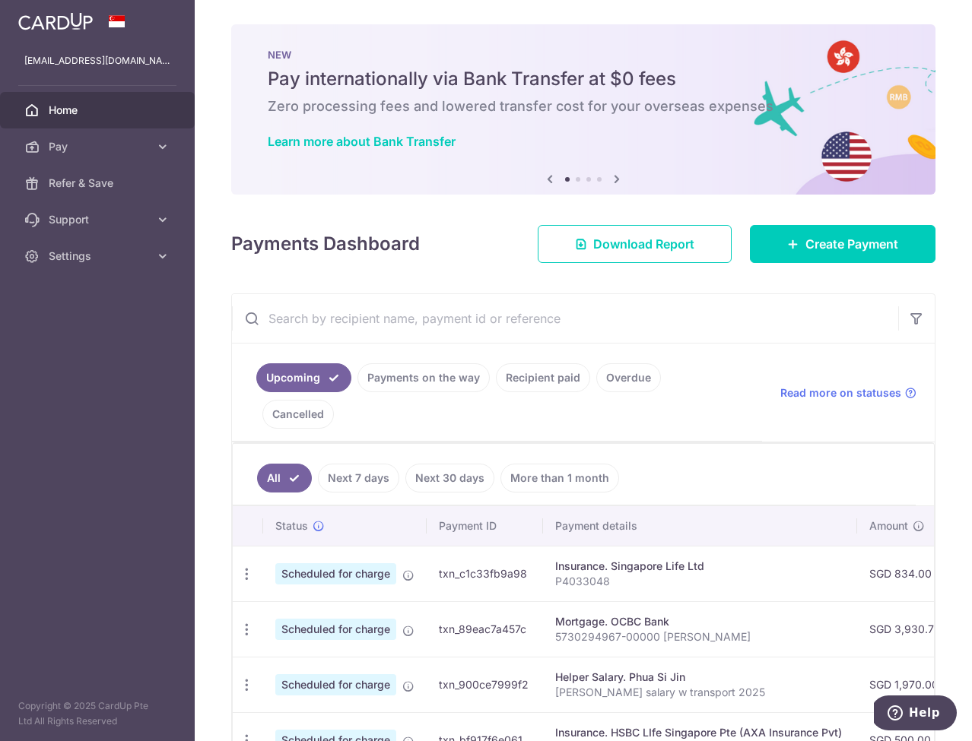 The width and height of the screenshot is (972, 741). What do you see at coordinates (583, 55) in the screenshot?
I see `p: NEW` at bounding box center [583, 55].